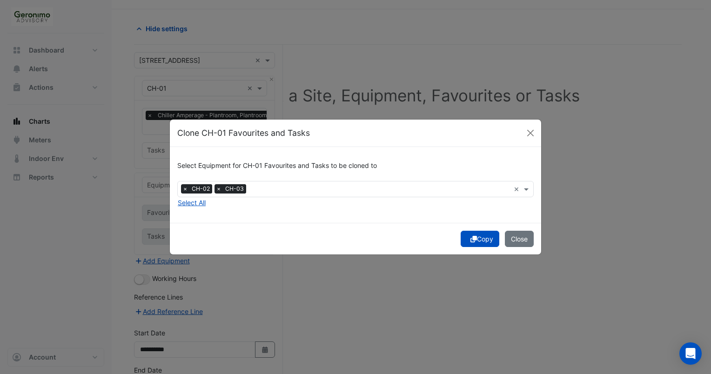  Describe the element at coordinates (480, 239) in the screenshot. I see `button: Copy` at that location.